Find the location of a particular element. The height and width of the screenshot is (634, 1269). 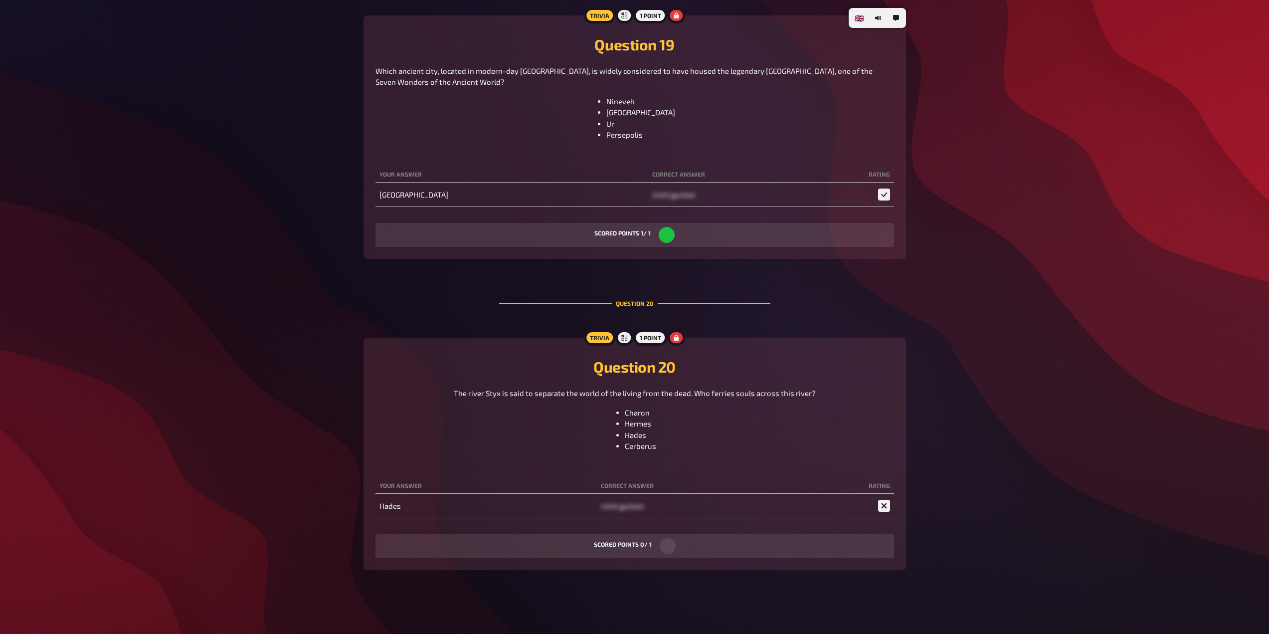

h2: Question 20 is located at coordinates (635, 367).